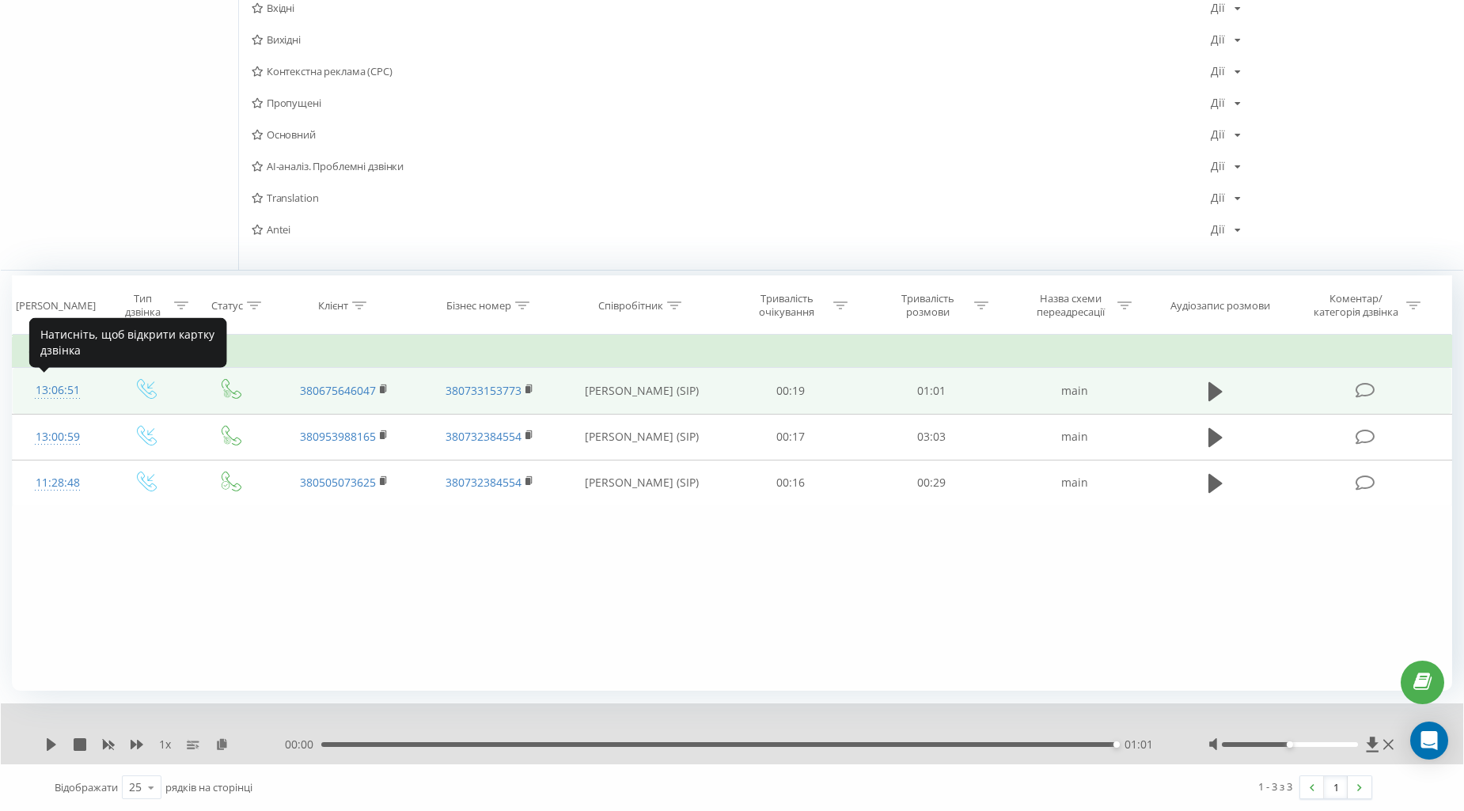  What do you see at coordinates (731, 166) in the screenshot?
I see `span: AI-аналіз. Проблемні дзвінки` at bounding box center [731, 166].